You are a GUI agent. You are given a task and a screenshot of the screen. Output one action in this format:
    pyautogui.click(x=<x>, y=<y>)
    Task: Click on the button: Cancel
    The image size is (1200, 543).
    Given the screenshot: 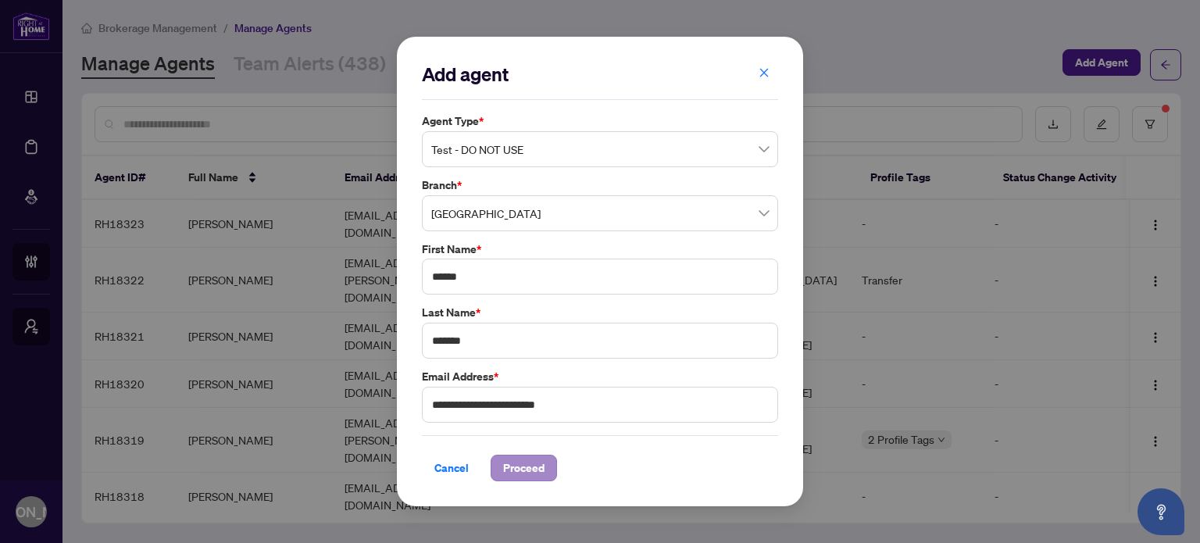 What is the action you would take?
    pyautogui.click(x=452, y=468)
    